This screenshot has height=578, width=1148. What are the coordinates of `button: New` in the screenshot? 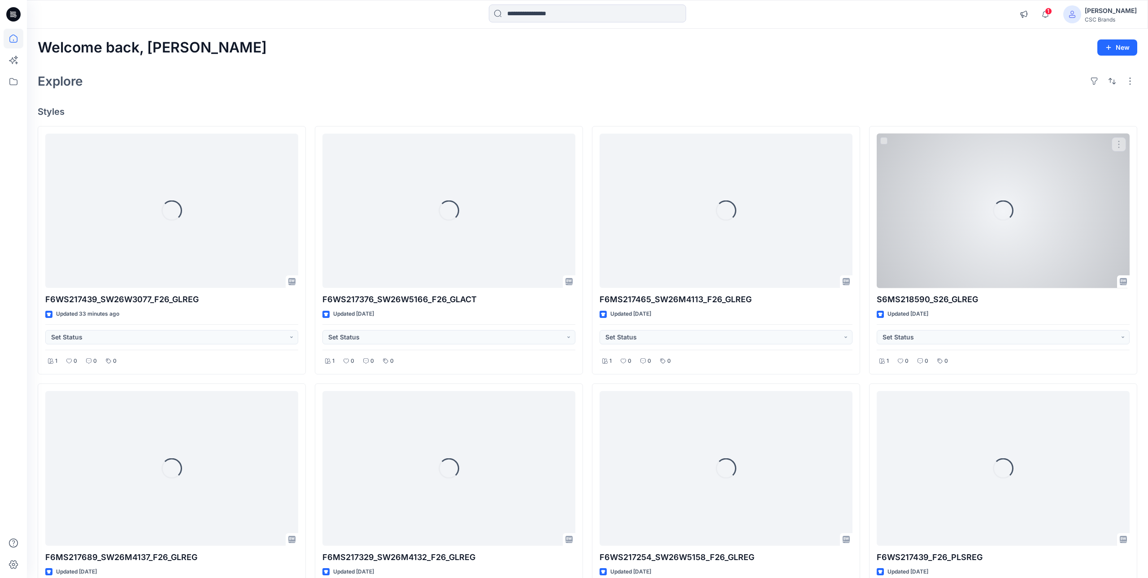 It's located at (1117, 48).